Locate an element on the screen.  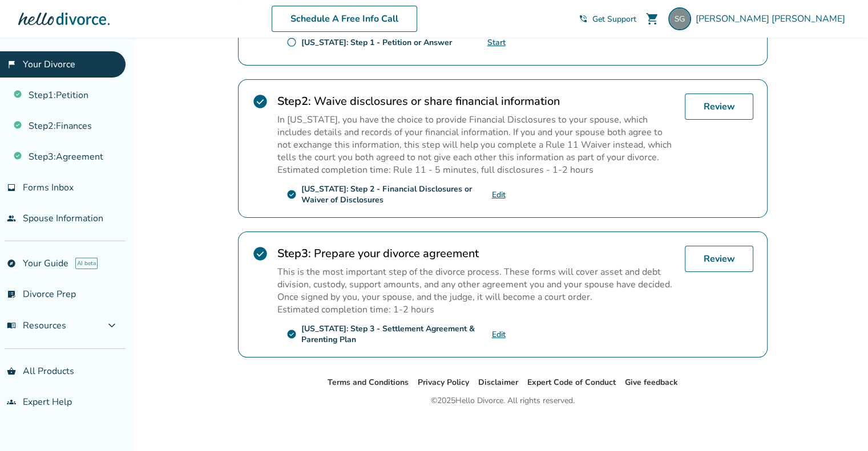
a: phone_in_talkGet Support is located at coordinates (607, 19).